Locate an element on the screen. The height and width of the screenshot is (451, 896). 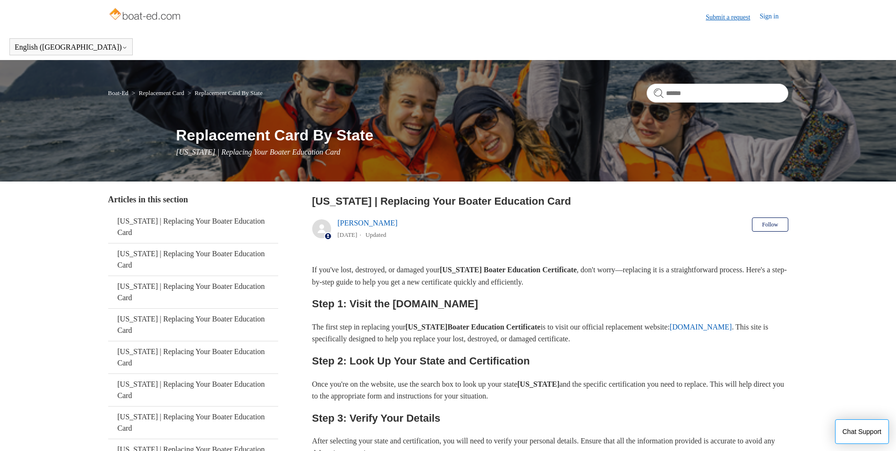
input: Search is located at coordinates (718, 93).